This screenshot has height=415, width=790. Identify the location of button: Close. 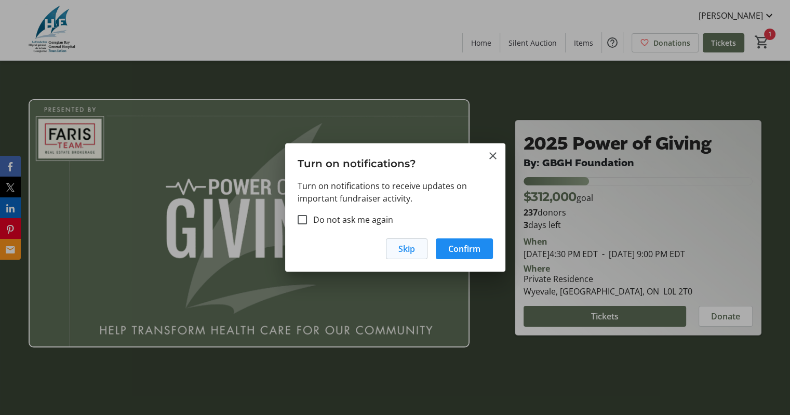
(493, 156).